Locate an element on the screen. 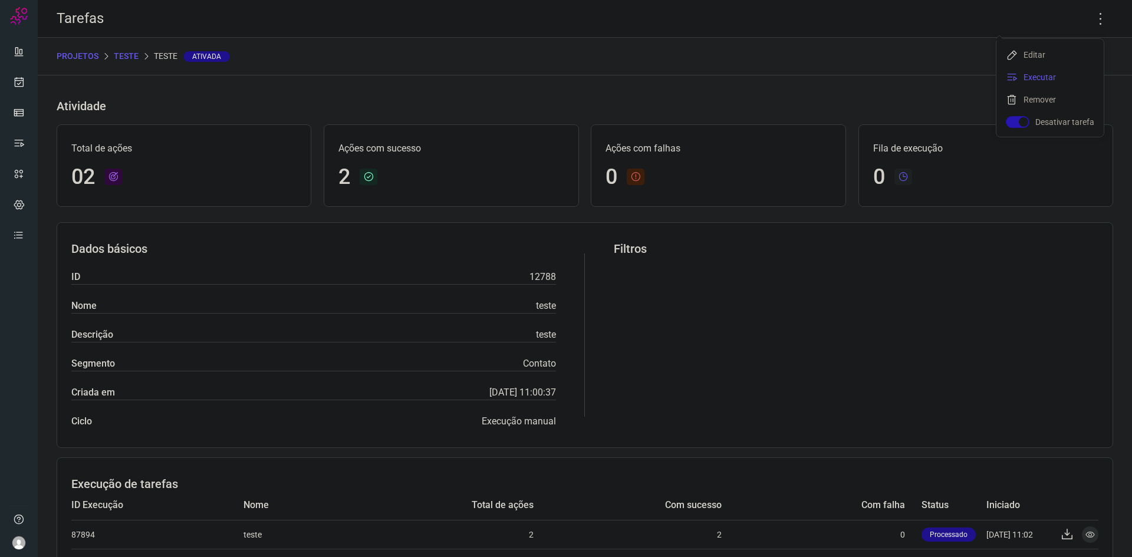 The image size is (1132, 557). h1: 2 is located at coordinates (344, 177).